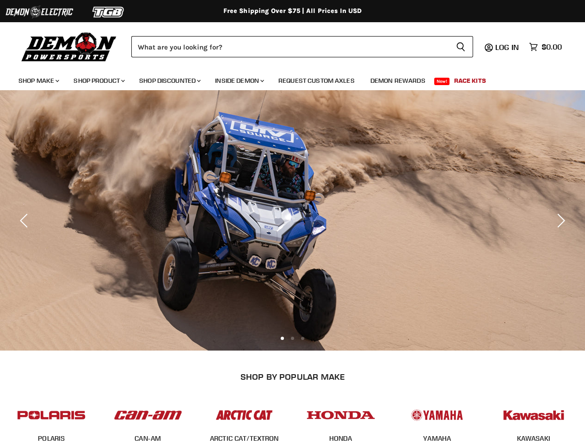 The width and height of the screenshot is (585, 444). Describe the element at coordinates (442, 81) in the screenshot. I see `span: New!` at that location.